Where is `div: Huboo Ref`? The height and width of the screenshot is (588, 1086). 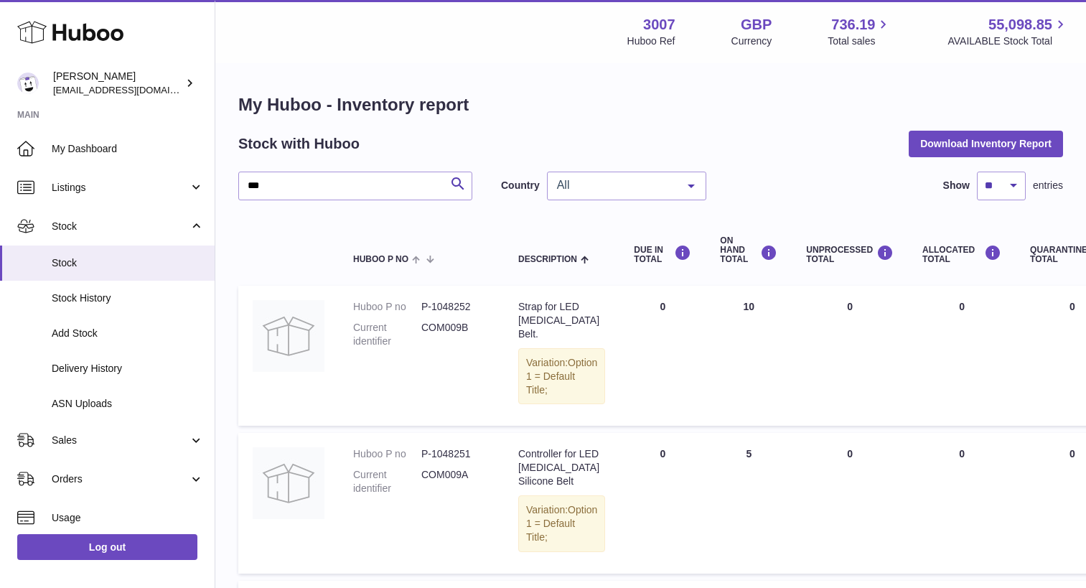
div: Huboo Ref is located at coordinates (651, 41).